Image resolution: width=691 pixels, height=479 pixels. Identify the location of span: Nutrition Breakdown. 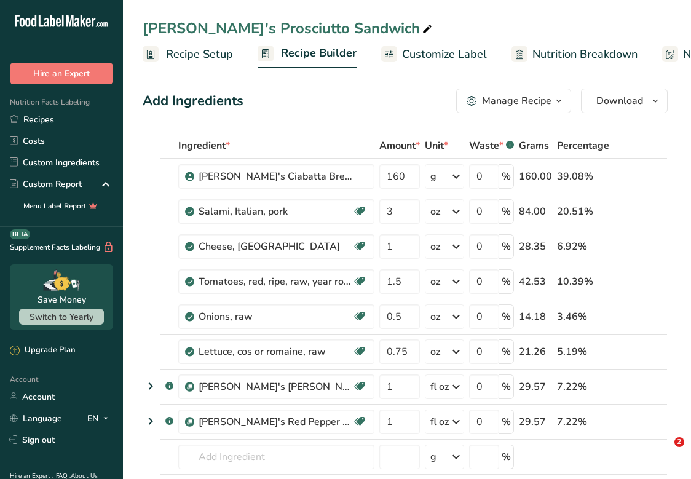
(584, 54).